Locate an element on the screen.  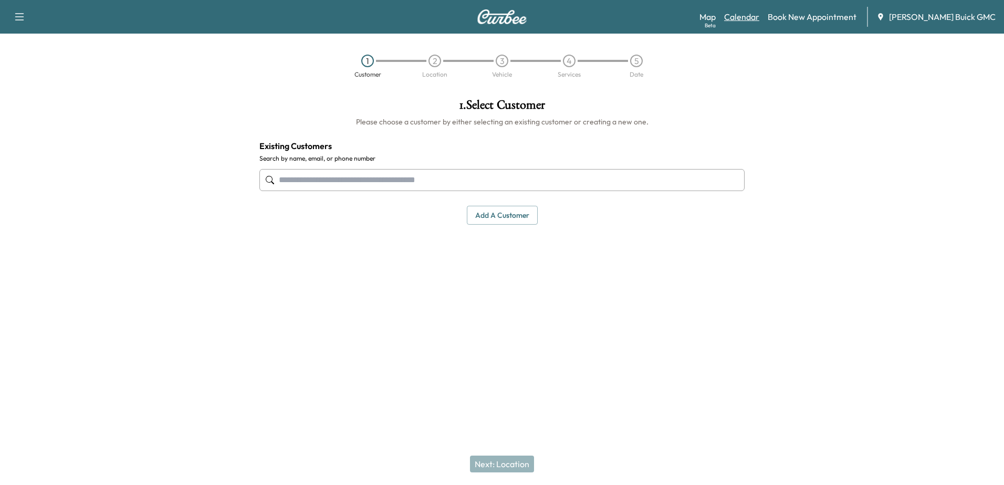
button: Add a customer is located at coordinates (502, 215).